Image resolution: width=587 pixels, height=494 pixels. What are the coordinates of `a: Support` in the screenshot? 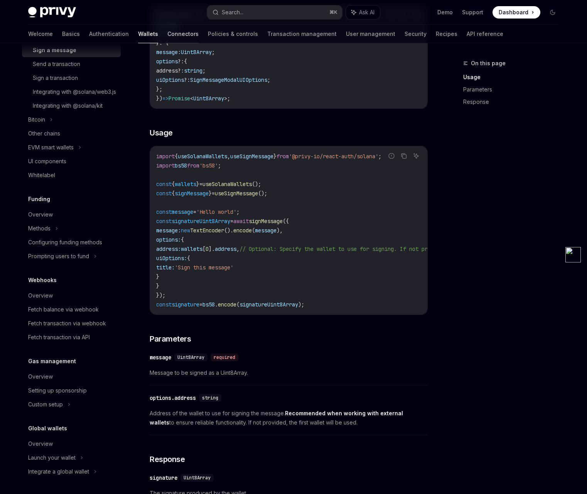 It's located at (472, 12).